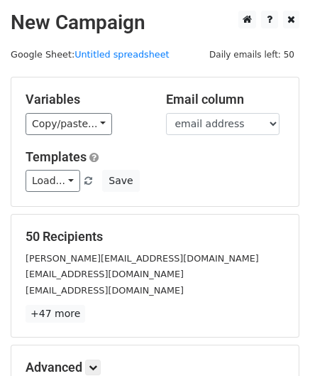  Describe the element at coordinates (90, 54) in the screenshot. I see `small: Google Sheet:` at that location.